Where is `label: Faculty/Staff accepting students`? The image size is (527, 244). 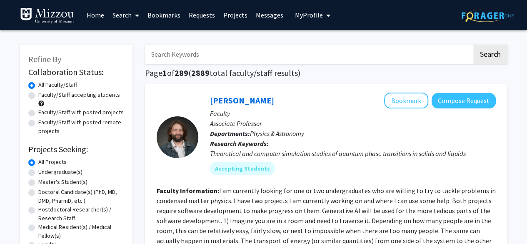
label: Faculty/Staff accepting students is located at coordinates (79, 95).